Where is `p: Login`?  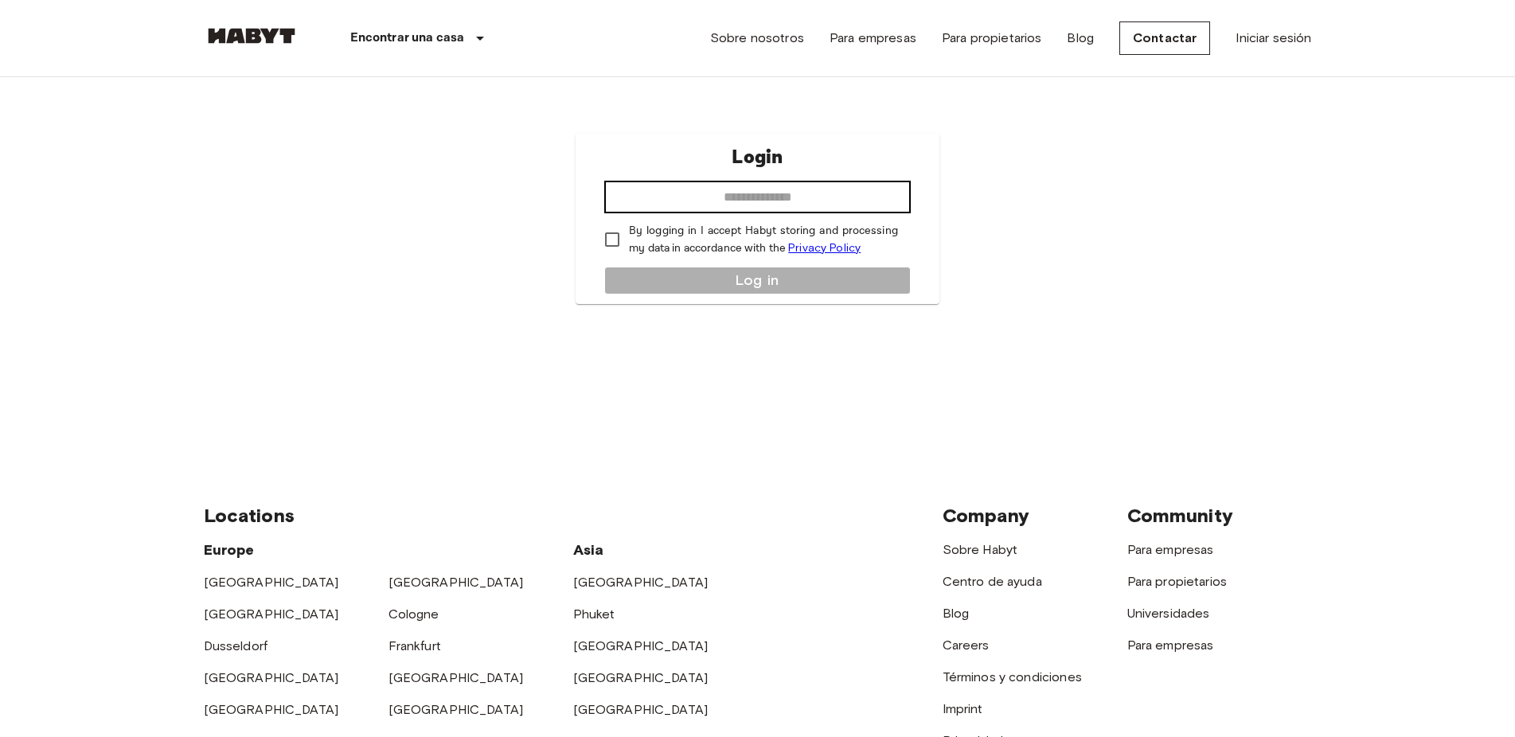 p: Login is located at coordinates (757, 158).